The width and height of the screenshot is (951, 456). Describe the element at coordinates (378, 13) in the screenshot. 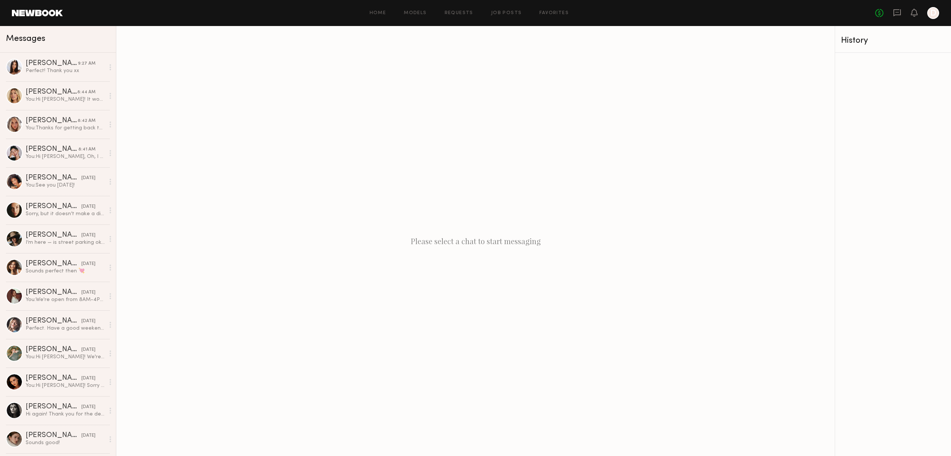

I see `a: Home` at that location.